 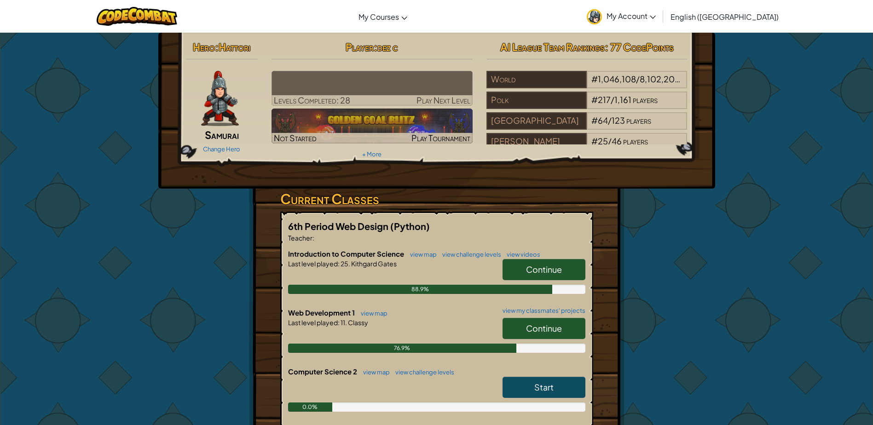 What do you see at coordinates (410, 226) in the screenshot?
I see `span: (Python)` at bounding box center [410, 226].